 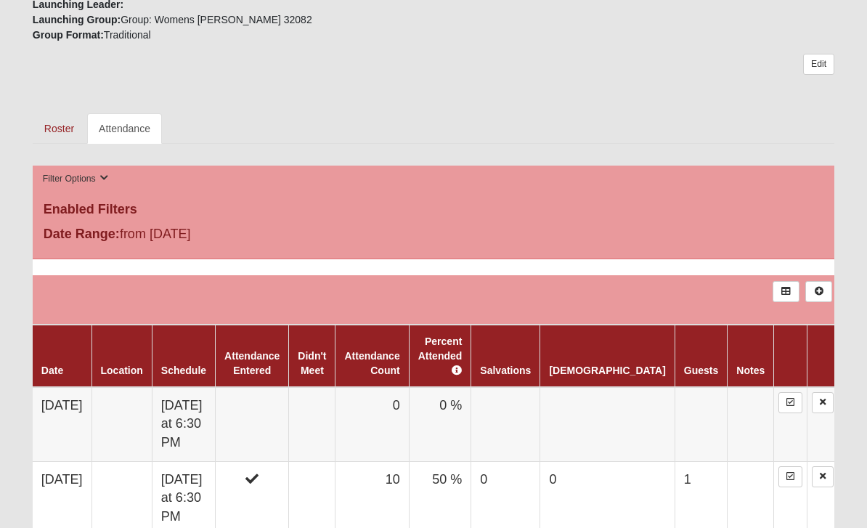 What do you see at coordinates (76, 179) in the screenshot?
I see `button: Filter Options` at bounding box center [76, 179].